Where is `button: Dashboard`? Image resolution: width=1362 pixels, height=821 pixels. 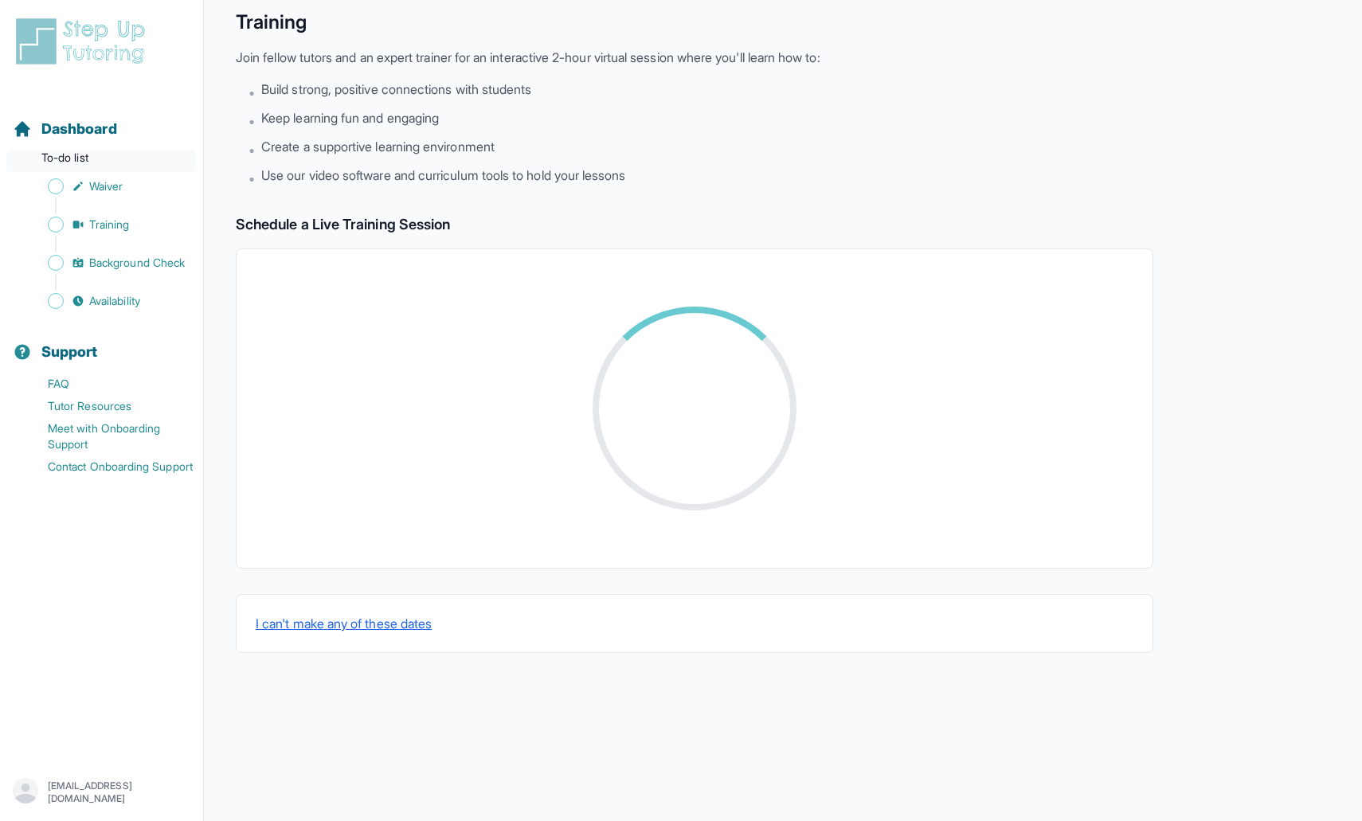 button: Dashboard is located at coordinates (101, 119).